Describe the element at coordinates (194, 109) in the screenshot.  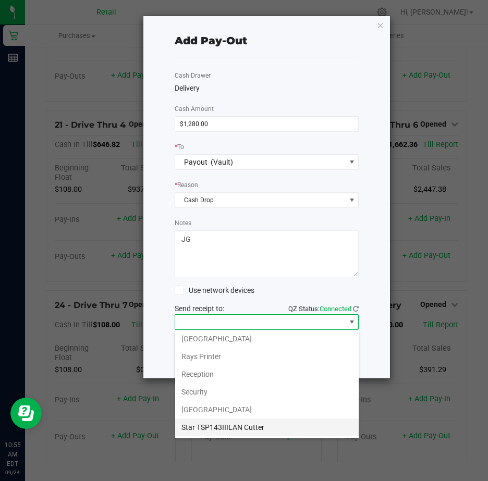
I see `span: Cash Amount` at that location.